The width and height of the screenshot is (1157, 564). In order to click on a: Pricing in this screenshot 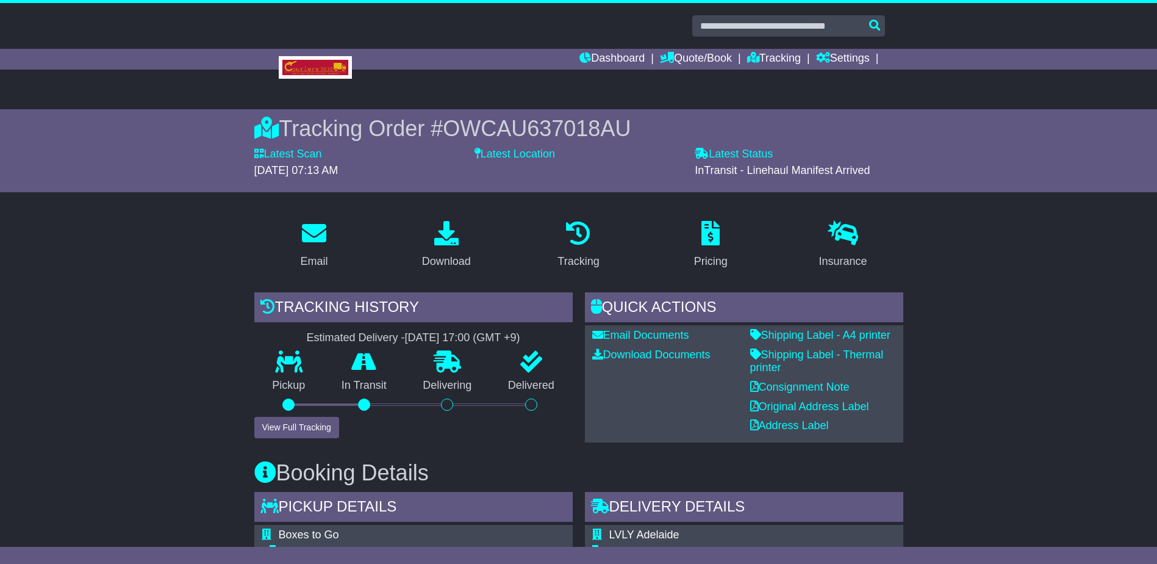, I will do `click(711, 245)`.